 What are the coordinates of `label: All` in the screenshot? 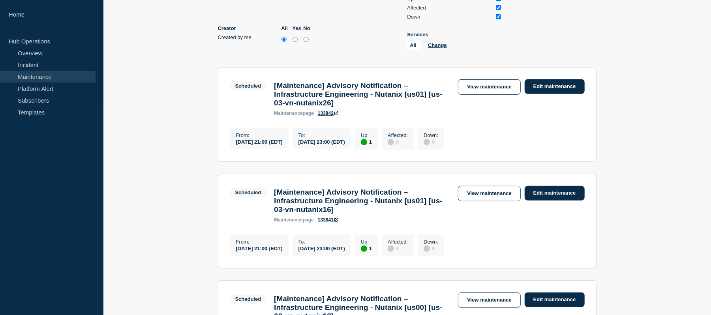 It's located at (286, 28).